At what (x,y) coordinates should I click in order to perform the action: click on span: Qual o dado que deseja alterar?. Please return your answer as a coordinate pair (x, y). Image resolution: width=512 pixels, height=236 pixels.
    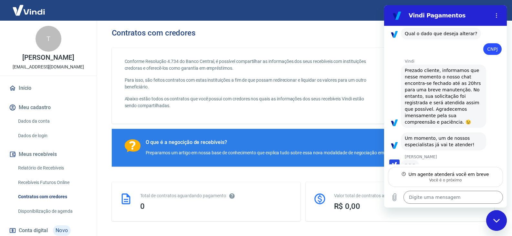
    Looking at the image, I should click on (57, 28).